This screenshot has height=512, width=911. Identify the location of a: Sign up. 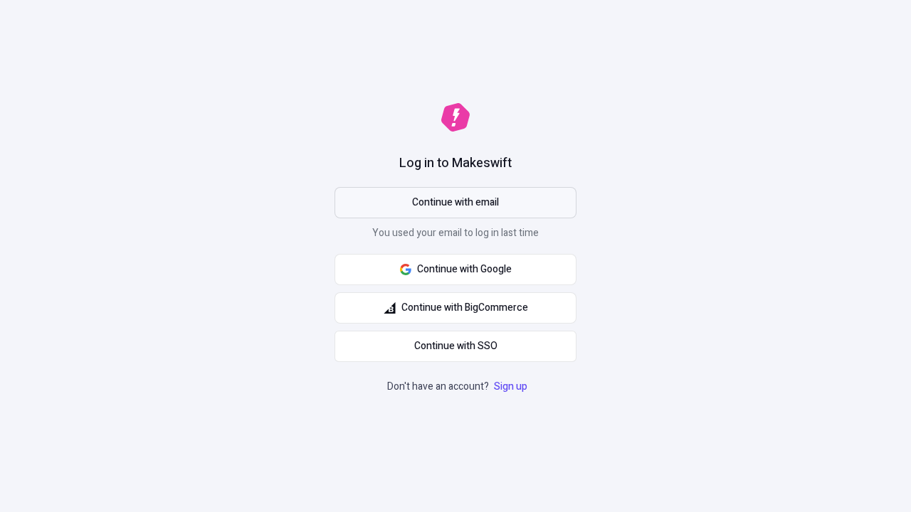
(510, 386).